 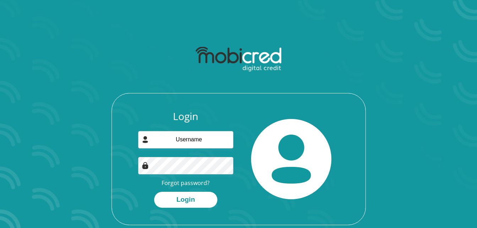 What do you see at coordinates (238, 59) in the screenshot?
I see `img: mobicred logo` at bounding box center [238, 59].